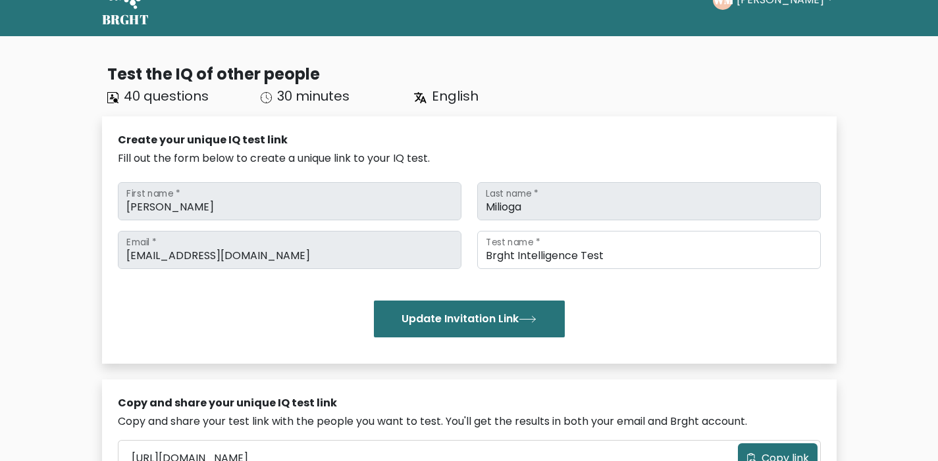 Image resolution: width=938 pixels, height=461 pixels. Describe the element at coordinates (649, 201) in the screenshot. I see `input: Last name` at that location.